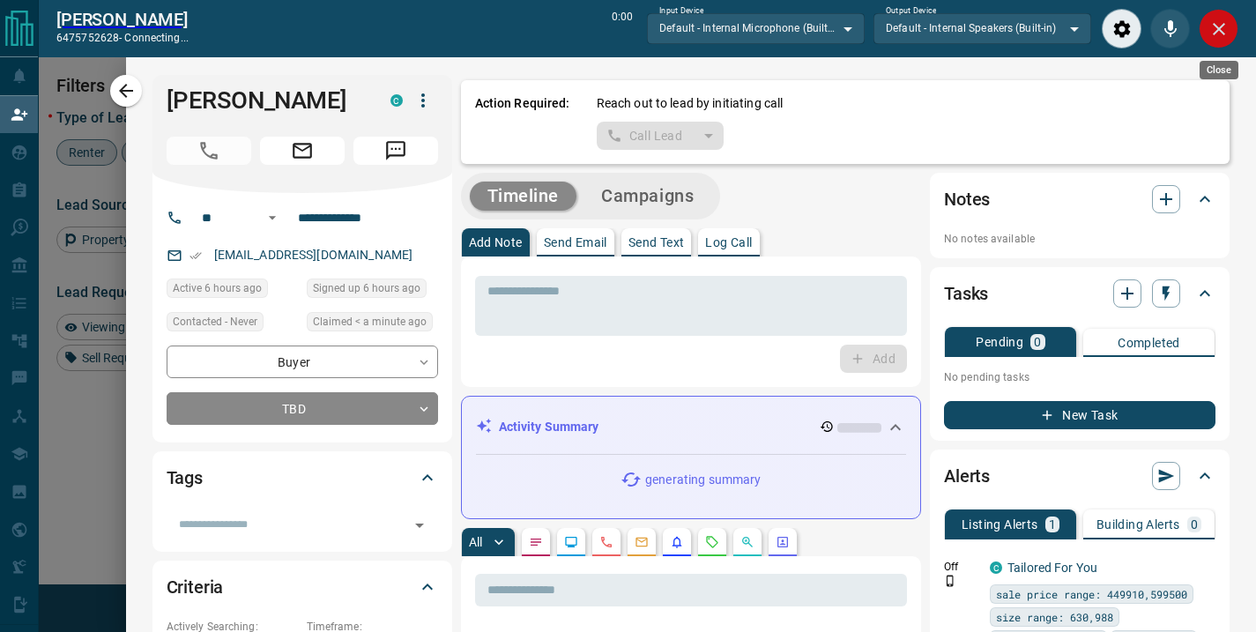 The image size is (1256, 632). Describe the element at coordinates (1054, 617) in the screenshot. I see `span: size range: 630,988` at that location.